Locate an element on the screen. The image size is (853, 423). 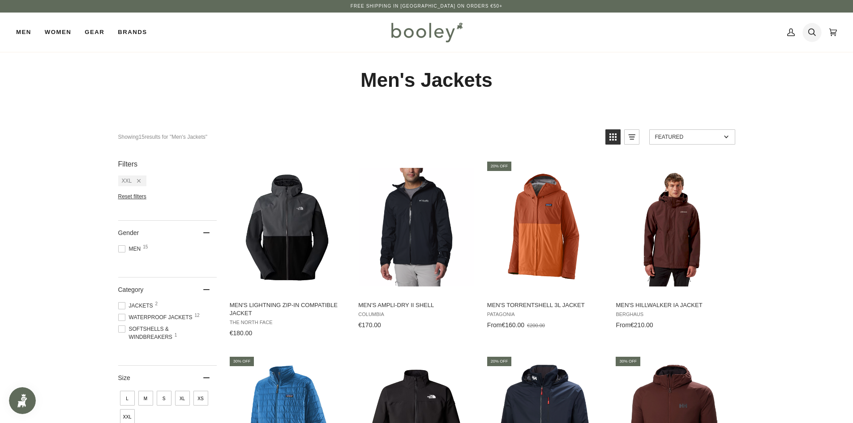
span: Jackets is located at coordinates (137, 306).